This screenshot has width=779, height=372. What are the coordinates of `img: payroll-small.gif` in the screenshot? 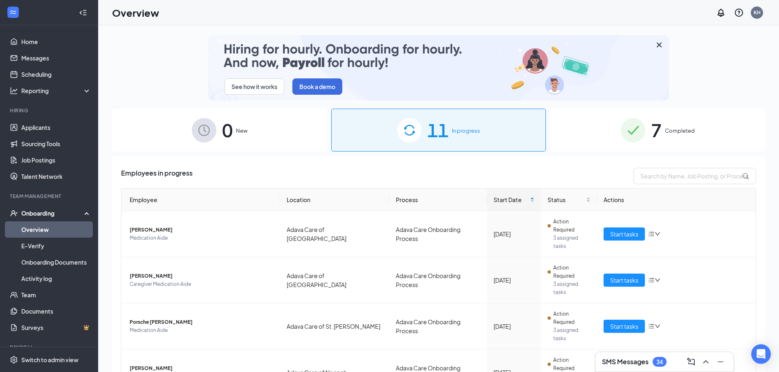 It's located at (438, 68).